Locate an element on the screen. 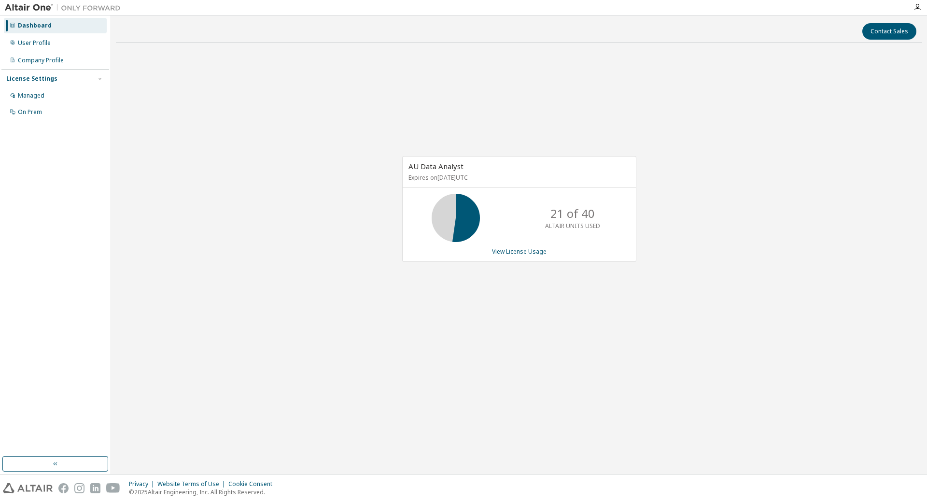 Image resolution: width=927 pixels, height=502 pixels. div: On Prem is located at coordinates (30, 112).